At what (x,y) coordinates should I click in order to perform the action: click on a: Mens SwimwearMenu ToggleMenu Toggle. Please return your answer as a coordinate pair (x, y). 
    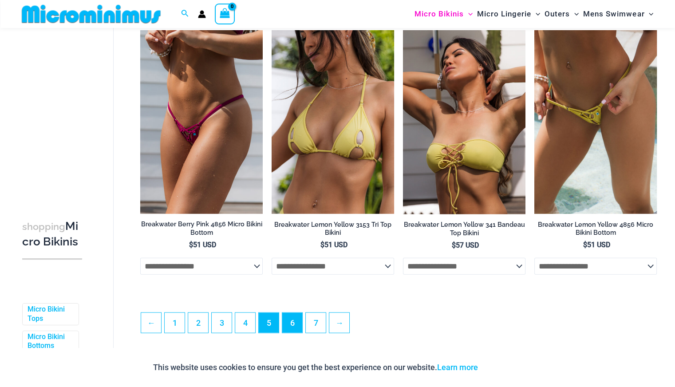
    Looking at the image, I should click on (618, 14).